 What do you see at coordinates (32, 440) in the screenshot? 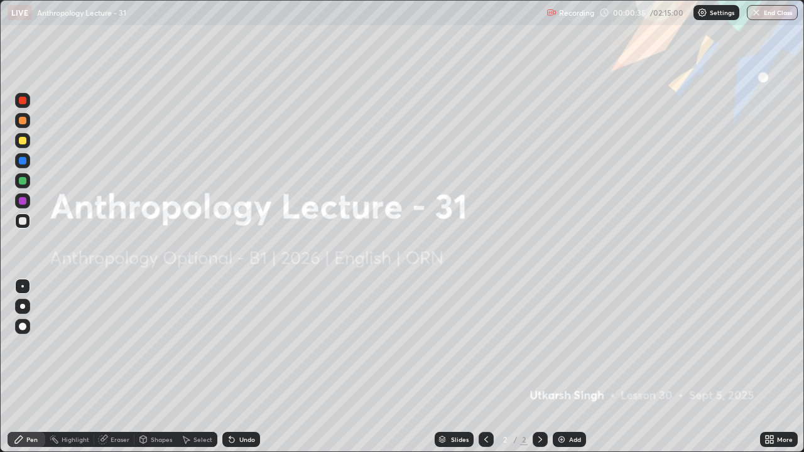
I see `div: Pen` at bounding box center [32, 440].